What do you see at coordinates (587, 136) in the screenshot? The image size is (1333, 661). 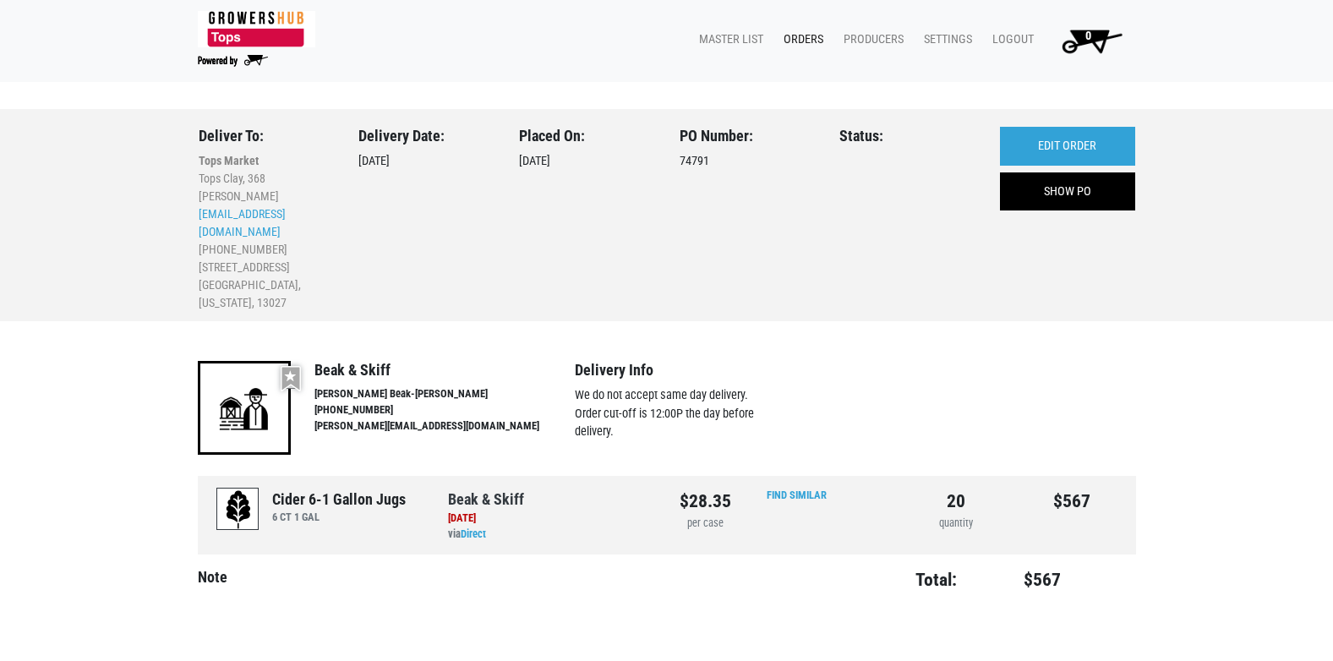 I see `h3: Placed On:` at bounding box center [587, 136].